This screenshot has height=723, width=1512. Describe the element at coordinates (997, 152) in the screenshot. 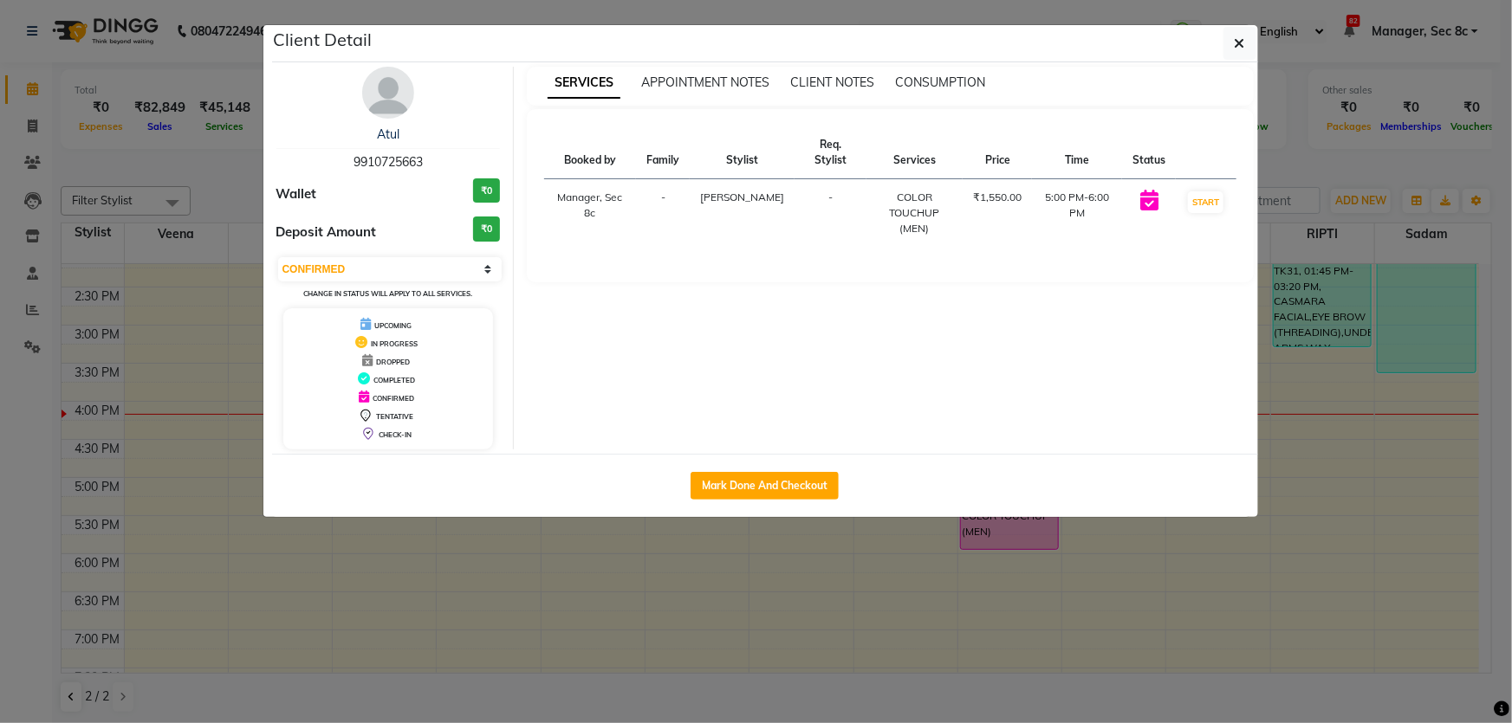

I see `th: Price` at that location.